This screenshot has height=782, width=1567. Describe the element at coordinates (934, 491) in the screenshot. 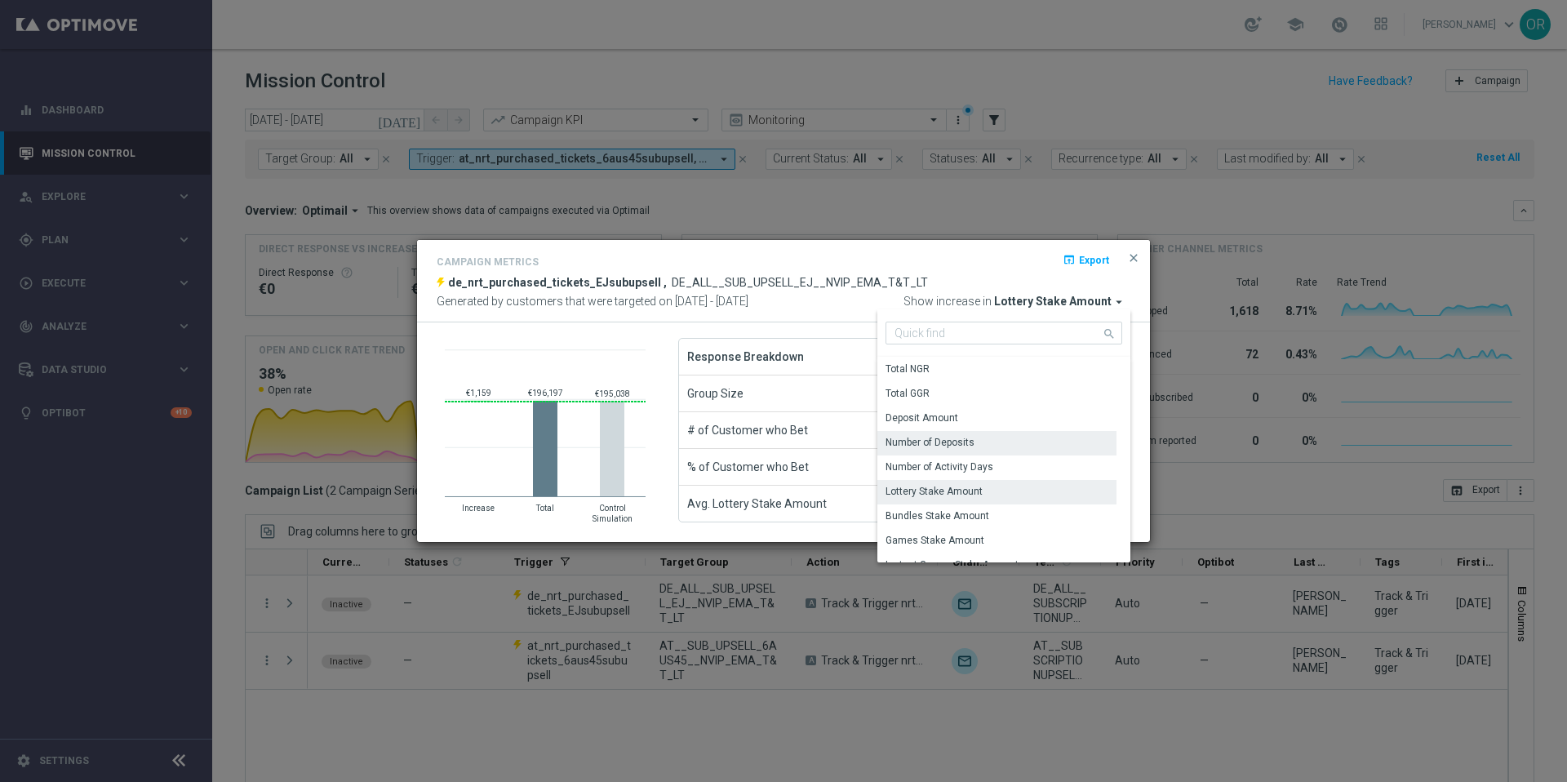

I see `div: Lottery Stake Amount` at that location.